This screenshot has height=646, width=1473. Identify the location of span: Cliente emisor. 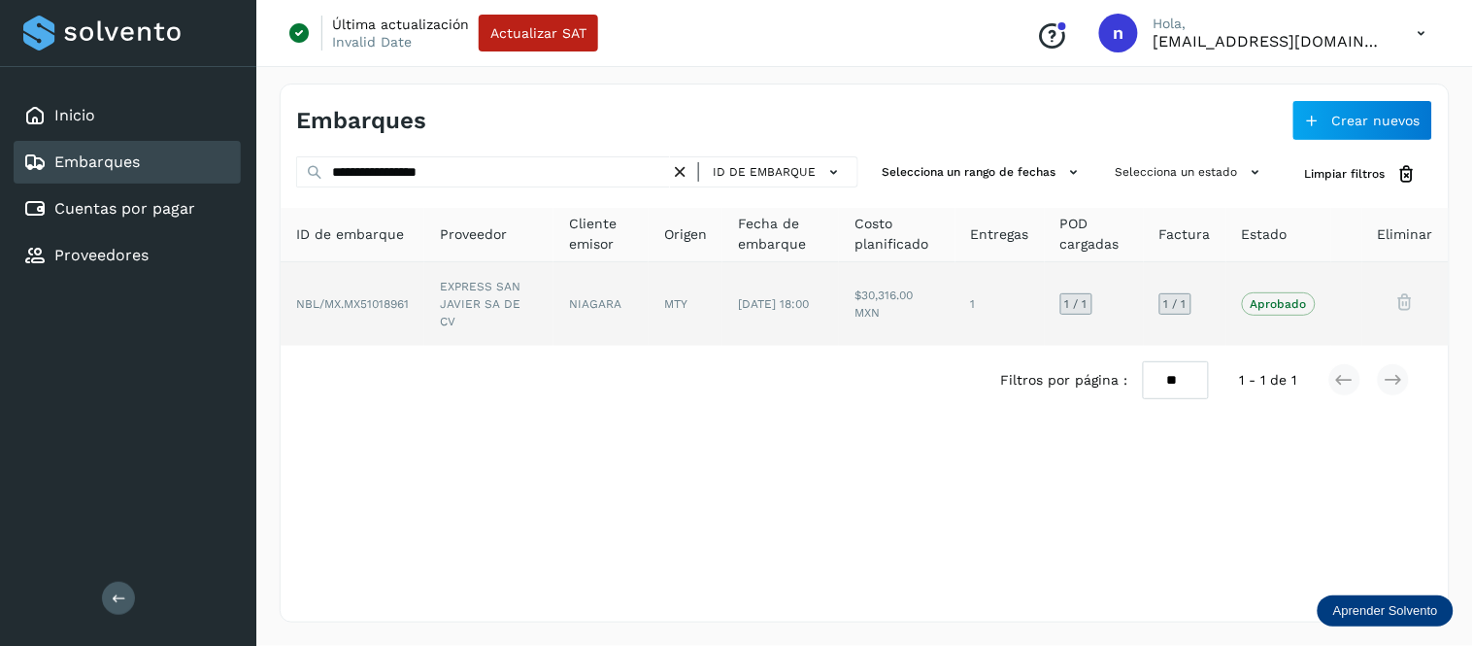
(601, 234).